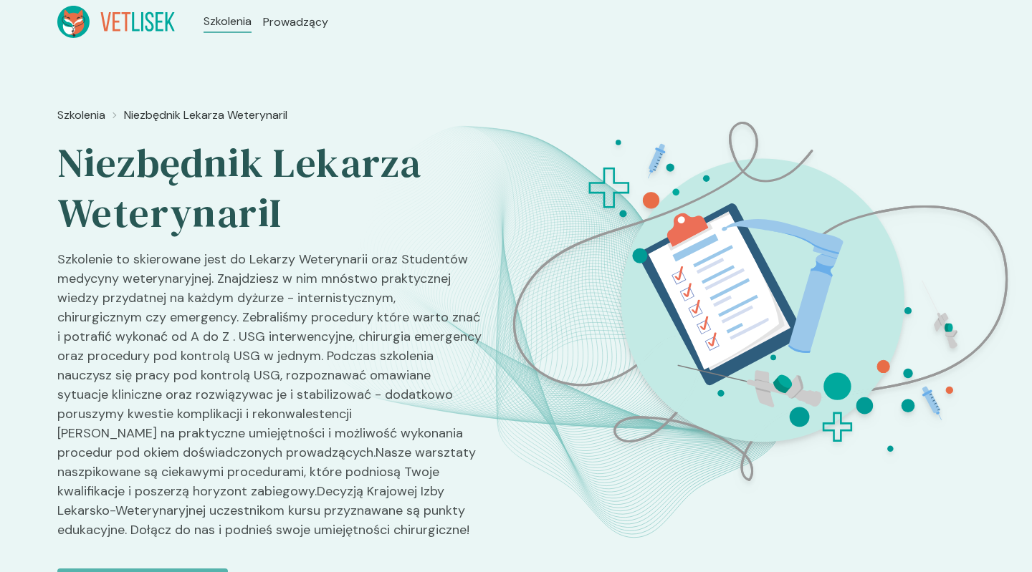  I want to click on p: Szkolenie to skierowane jest do Lekarzy Weterynarii oraz Studentów medycyny weterynaryjnej. Znajd..., so click(270, 400).